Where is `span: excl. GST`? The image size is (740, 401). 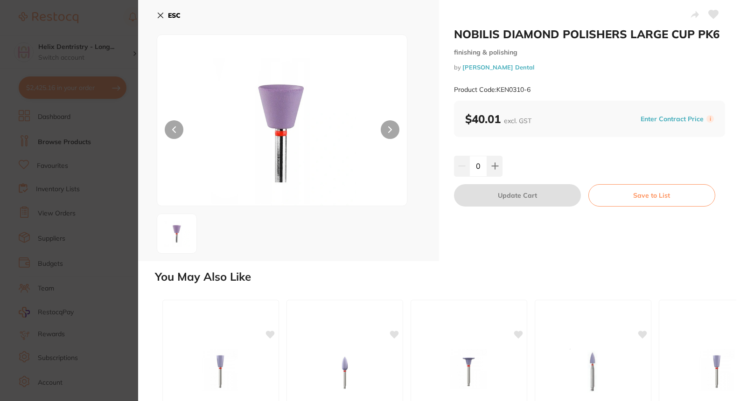 span: excl. GST is located at coordinates (517, 121).